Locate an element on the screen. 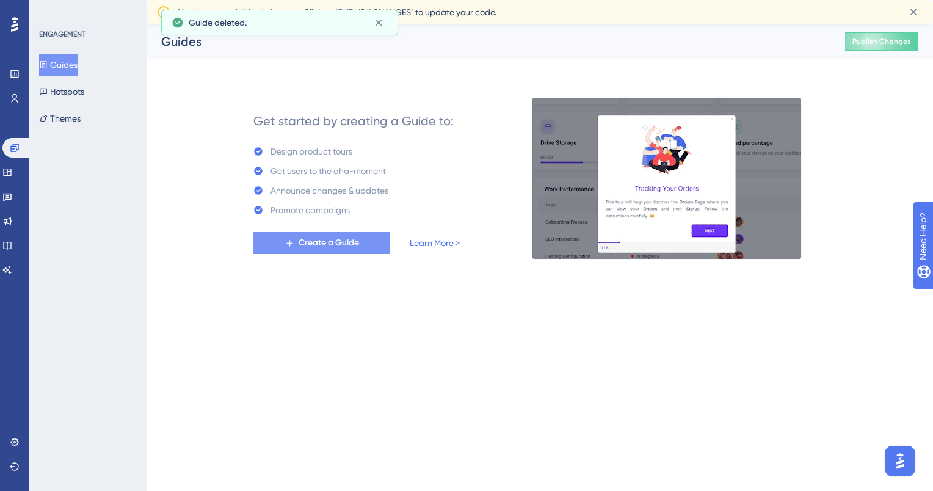  span: Create a Guide is located at coordinates (329, 243).